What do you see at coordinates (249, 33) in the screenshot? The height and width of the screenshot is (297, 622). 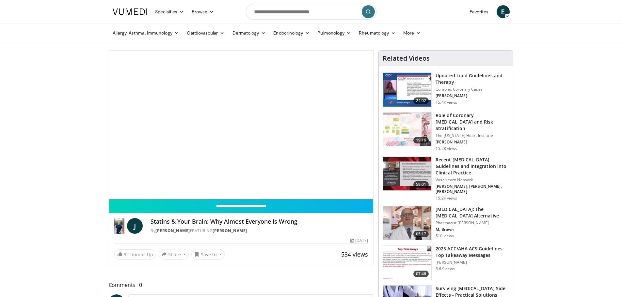 I see `a: Dermatology` at bounding box center [249, 33].